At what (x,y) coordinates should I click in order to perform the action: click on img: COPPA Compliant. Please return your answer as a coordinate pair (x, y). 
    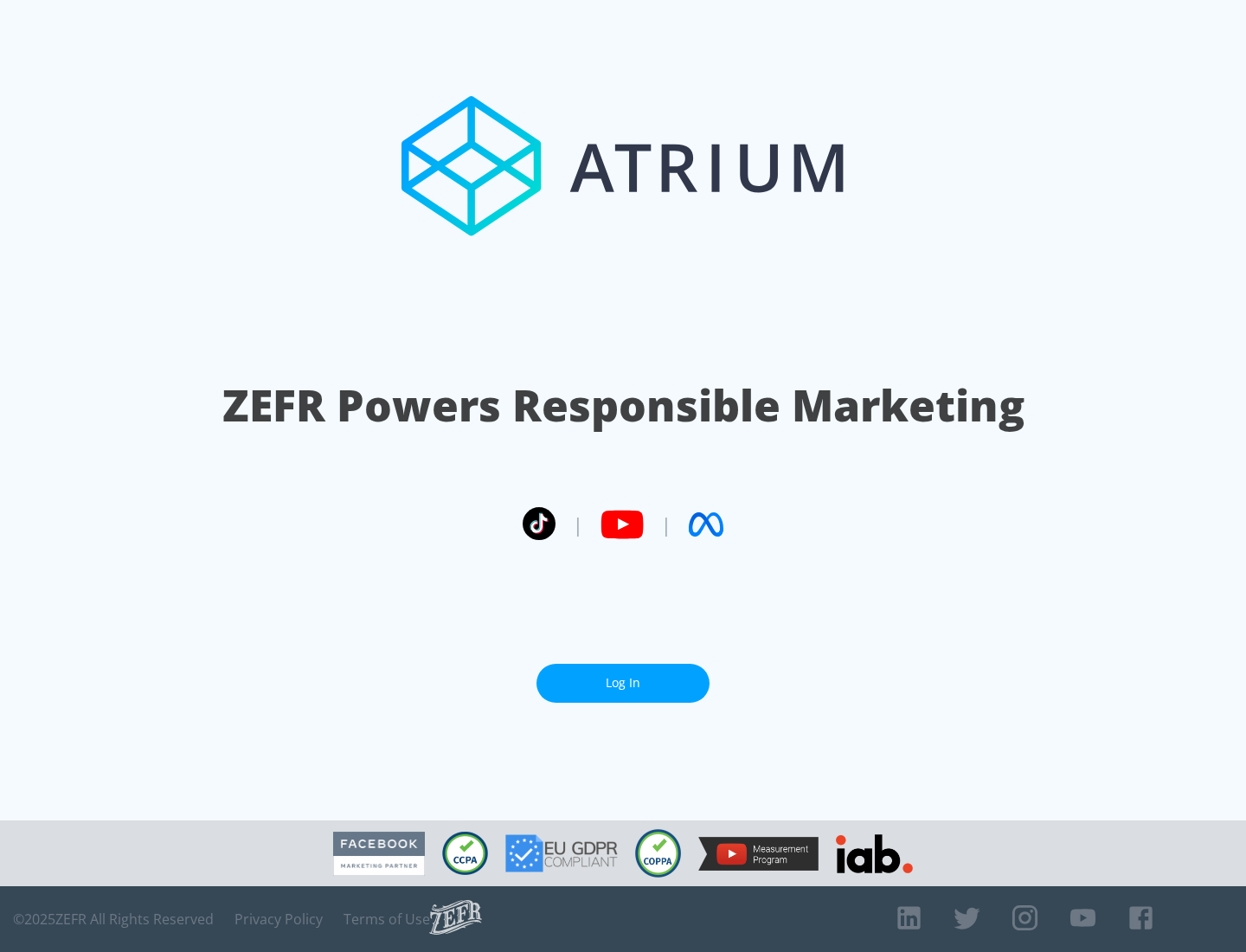
    Looking at the image, I should click on (658, 853).